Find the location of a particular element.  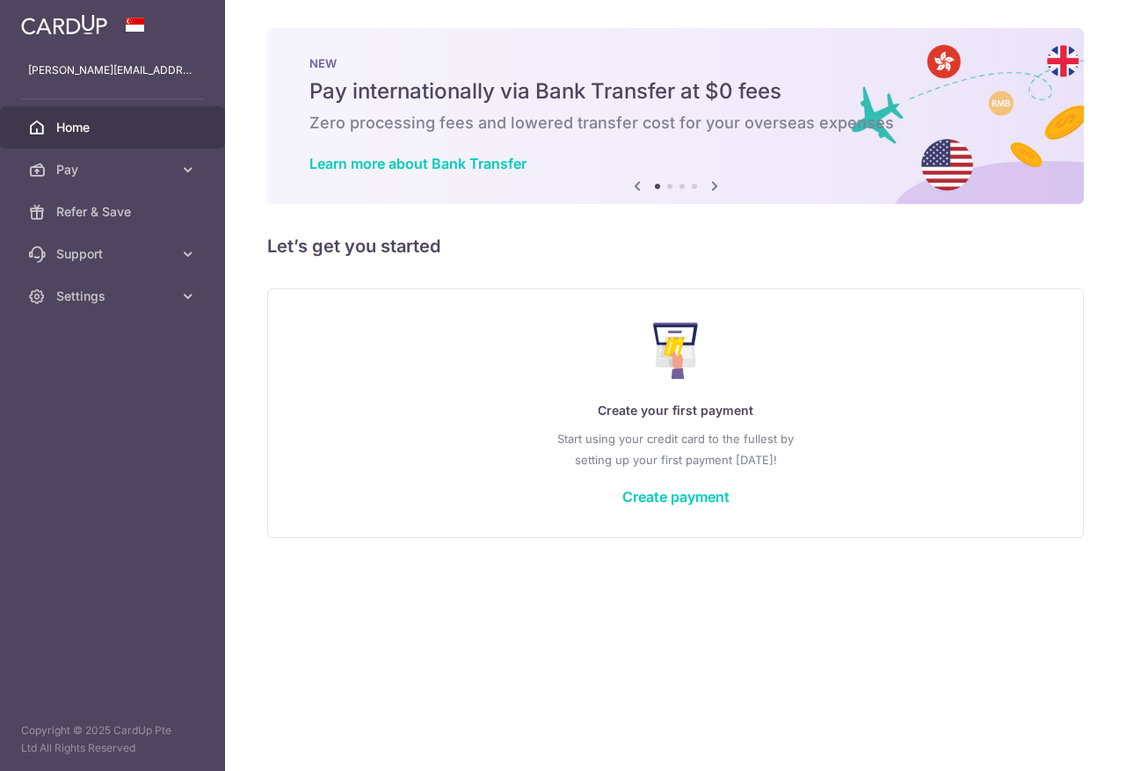

span: Support is located at coordinates (114, 254).